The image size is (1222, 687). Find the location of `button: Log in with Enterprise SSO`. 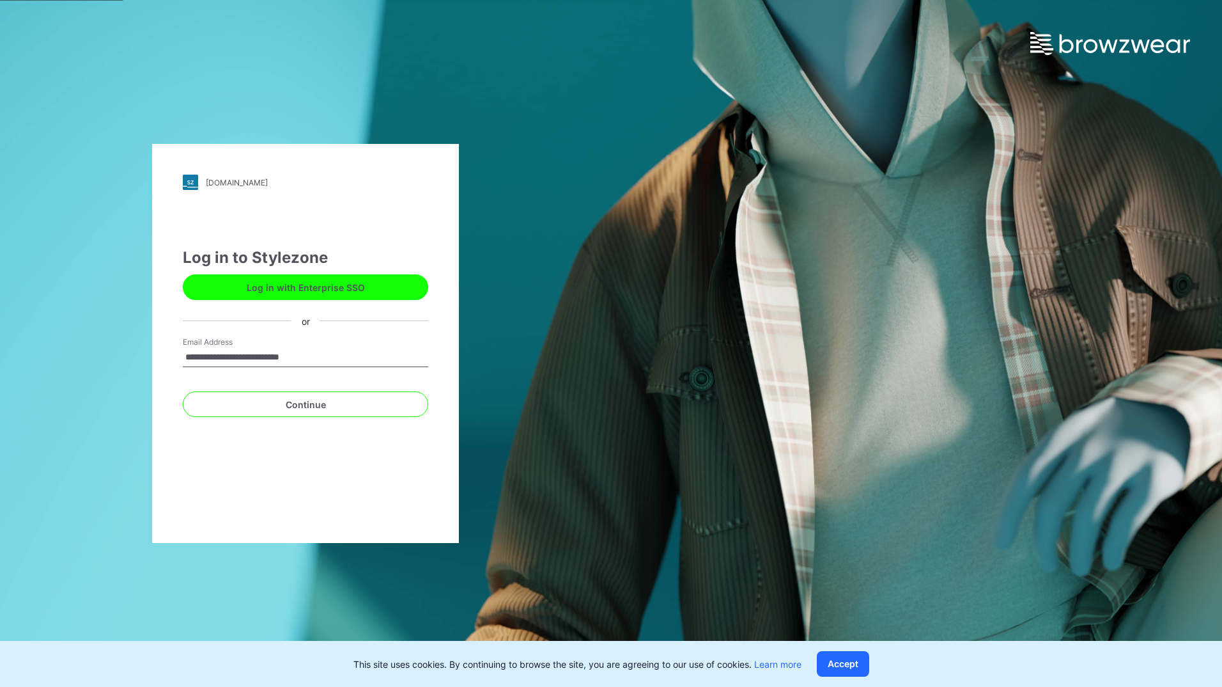

button: Log in with Enterprise SSO is located at coordinates (306, 287).